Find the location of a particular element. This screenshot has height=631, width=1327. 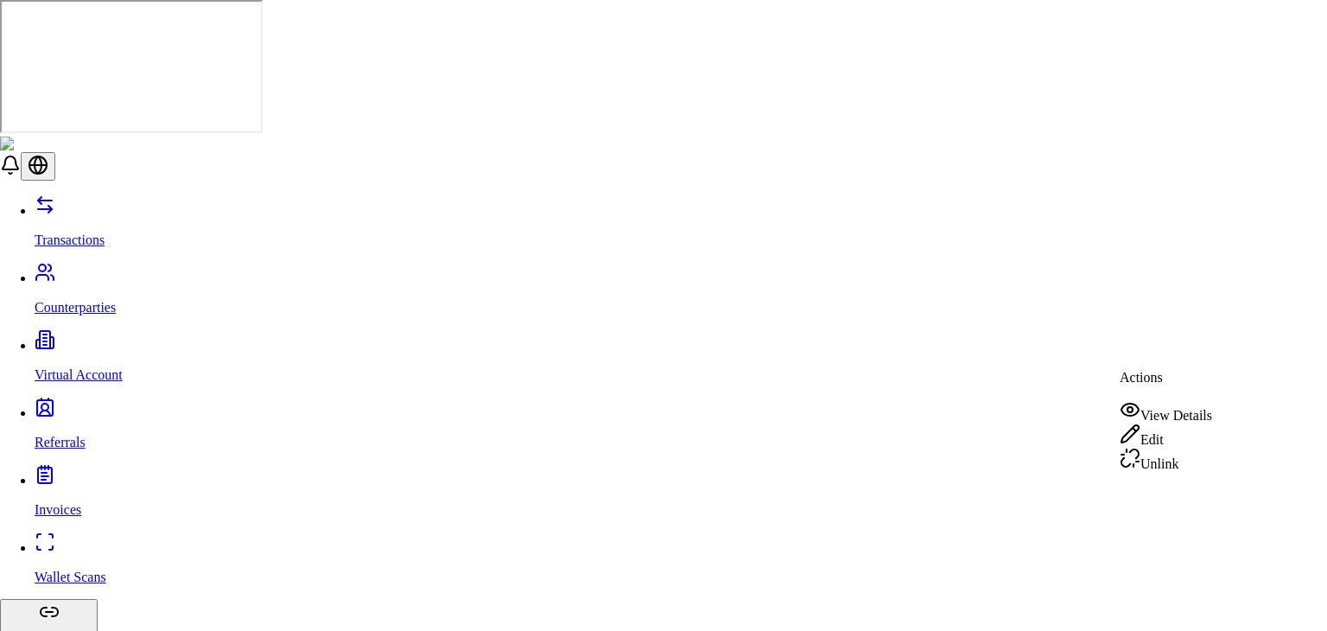

p: Invoices is located at coordinates (681, 510).